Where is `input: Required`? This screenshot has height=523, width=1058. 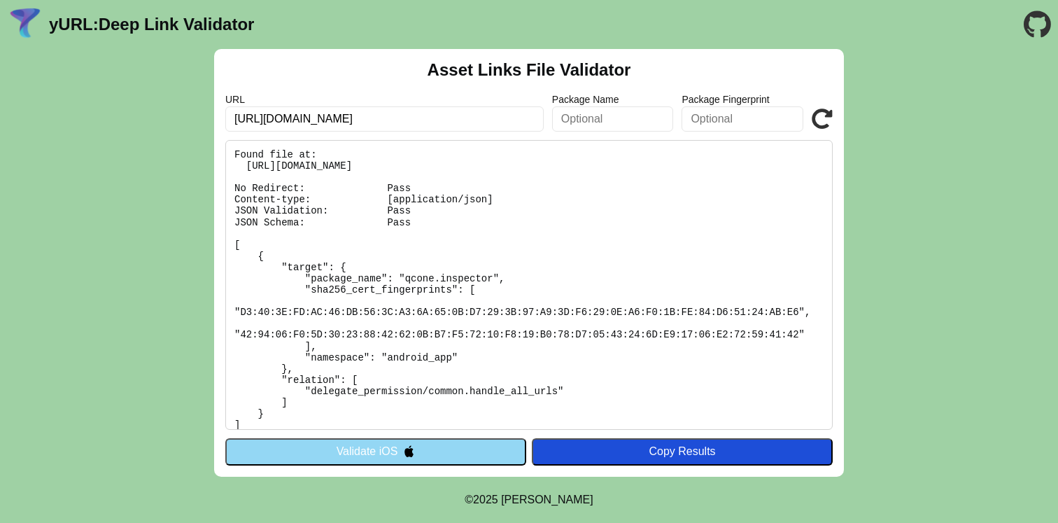 input: Required is located at coordinates (384, 119).